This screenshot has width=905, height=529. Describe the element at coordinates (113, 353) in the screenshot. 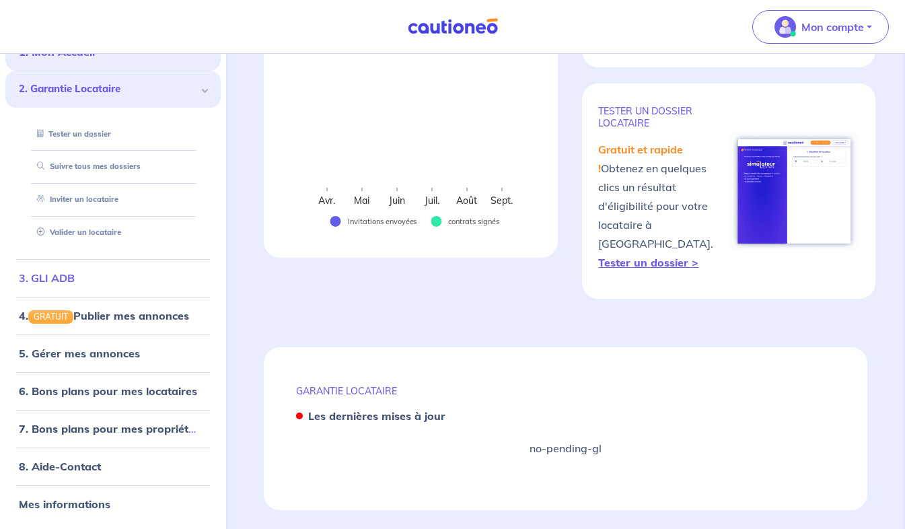

I see `div: 5. Gérer mes annonces` at that location.